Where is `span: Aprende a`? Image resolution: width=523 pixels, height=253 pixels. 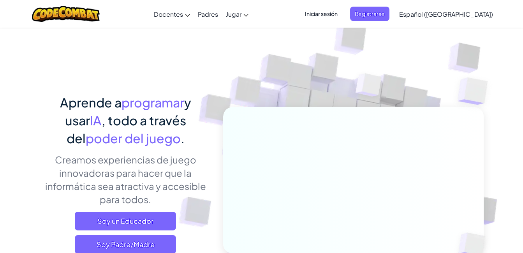 span: Aprende a is located at coordinates (91, 102).